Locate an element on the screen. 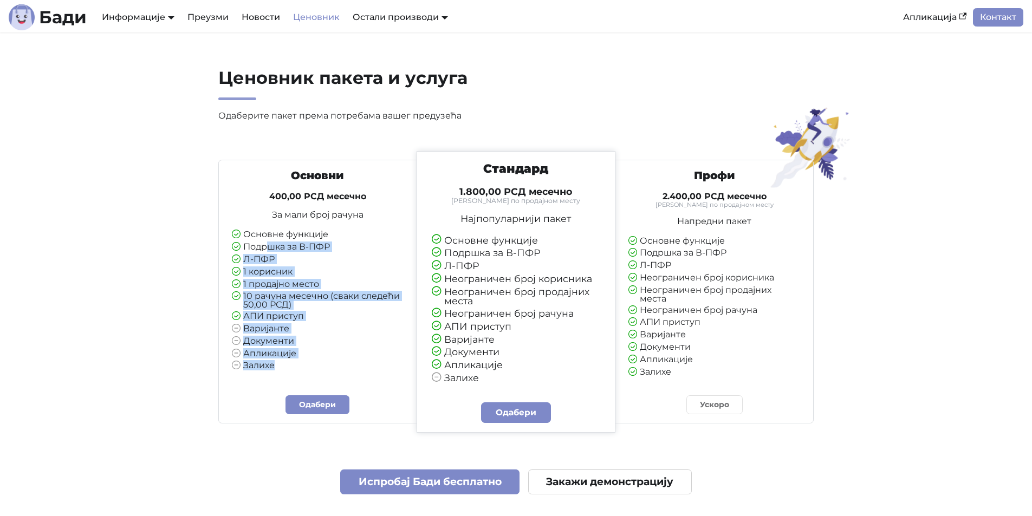  b: Бади is located at coordinates (63, 17).